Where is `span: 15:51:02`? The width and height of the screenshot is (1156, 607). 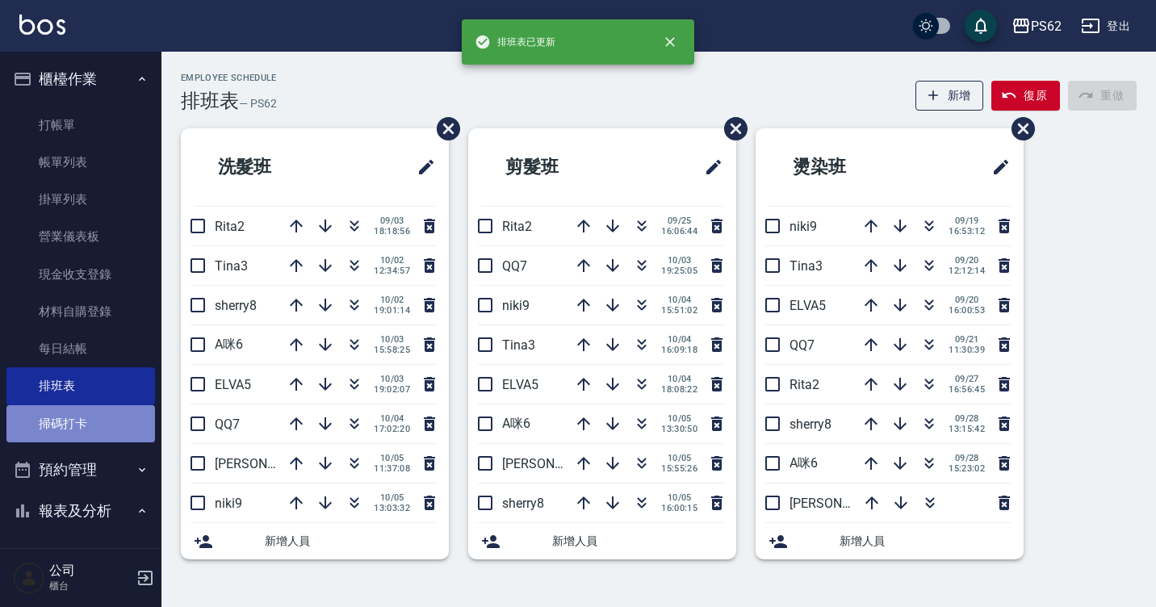
span: 15:51:02 is located at coordinates (679, 310).